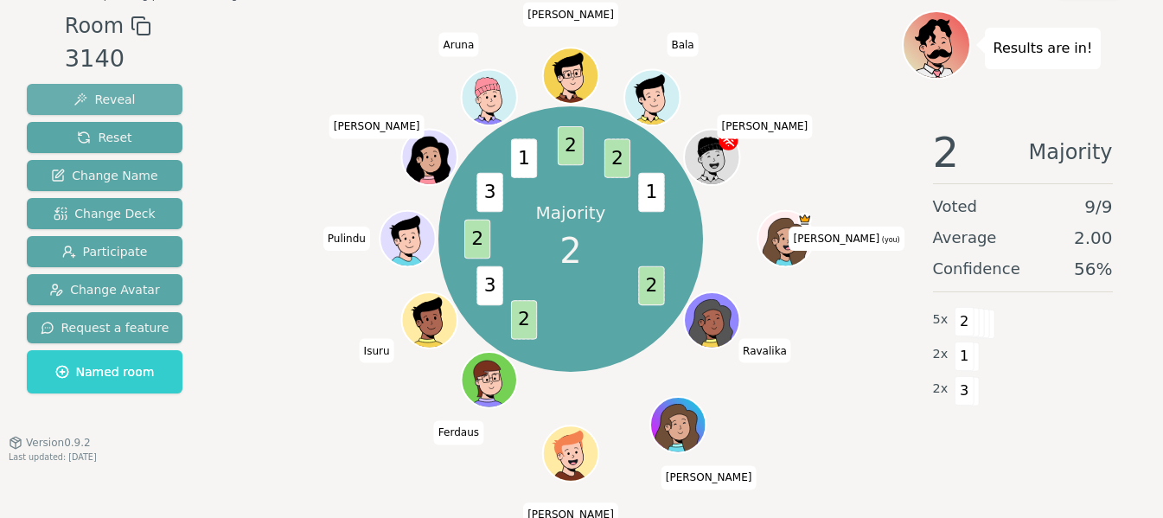 This screenshot has height=518, width=1163. I want to click on button: Named room, so click(105, 372).